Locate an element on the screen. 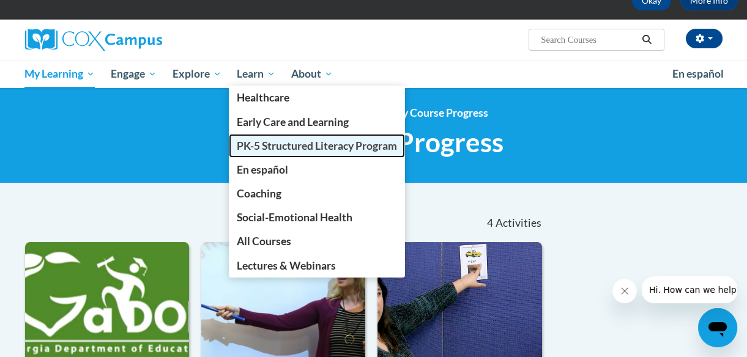 This screenshot has height=357, width=747. span: Coaching is located at coordinates (259, 193).